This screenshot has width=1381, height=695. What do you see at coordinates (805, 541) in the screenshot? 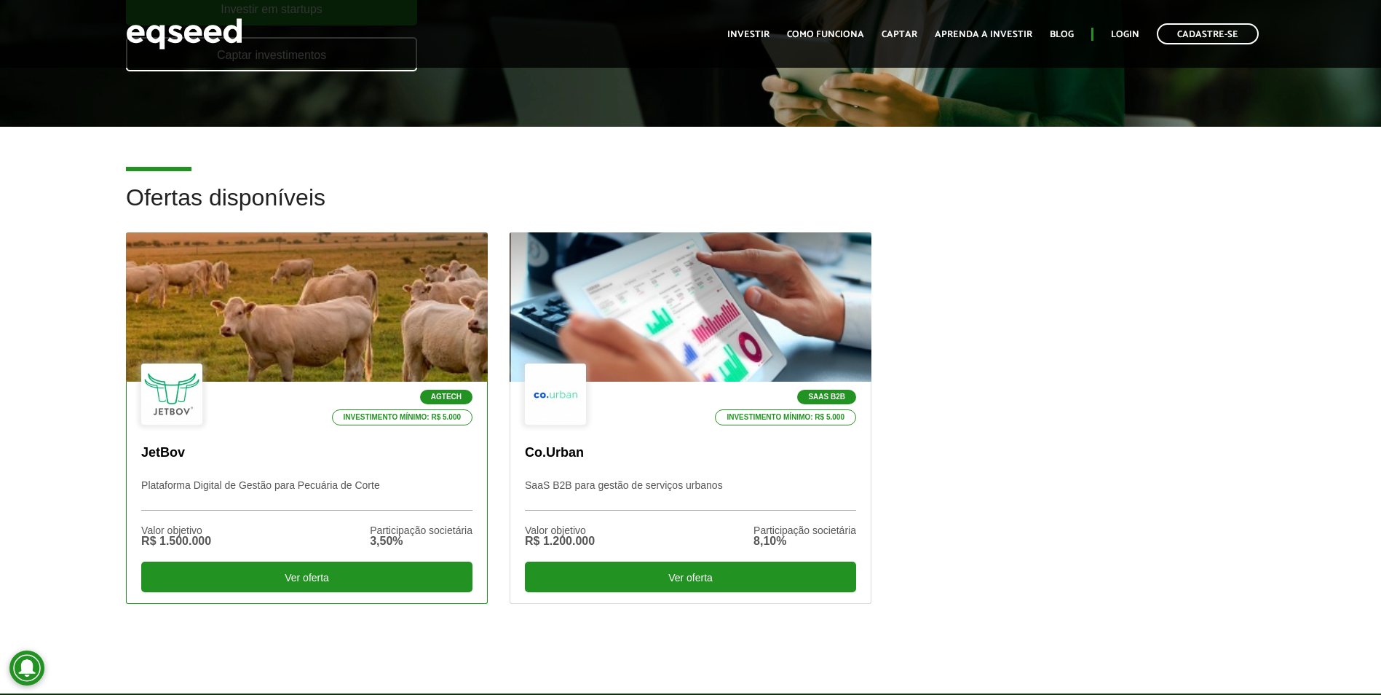
I see `div: 8,10%` at bounding box center [805, 541].